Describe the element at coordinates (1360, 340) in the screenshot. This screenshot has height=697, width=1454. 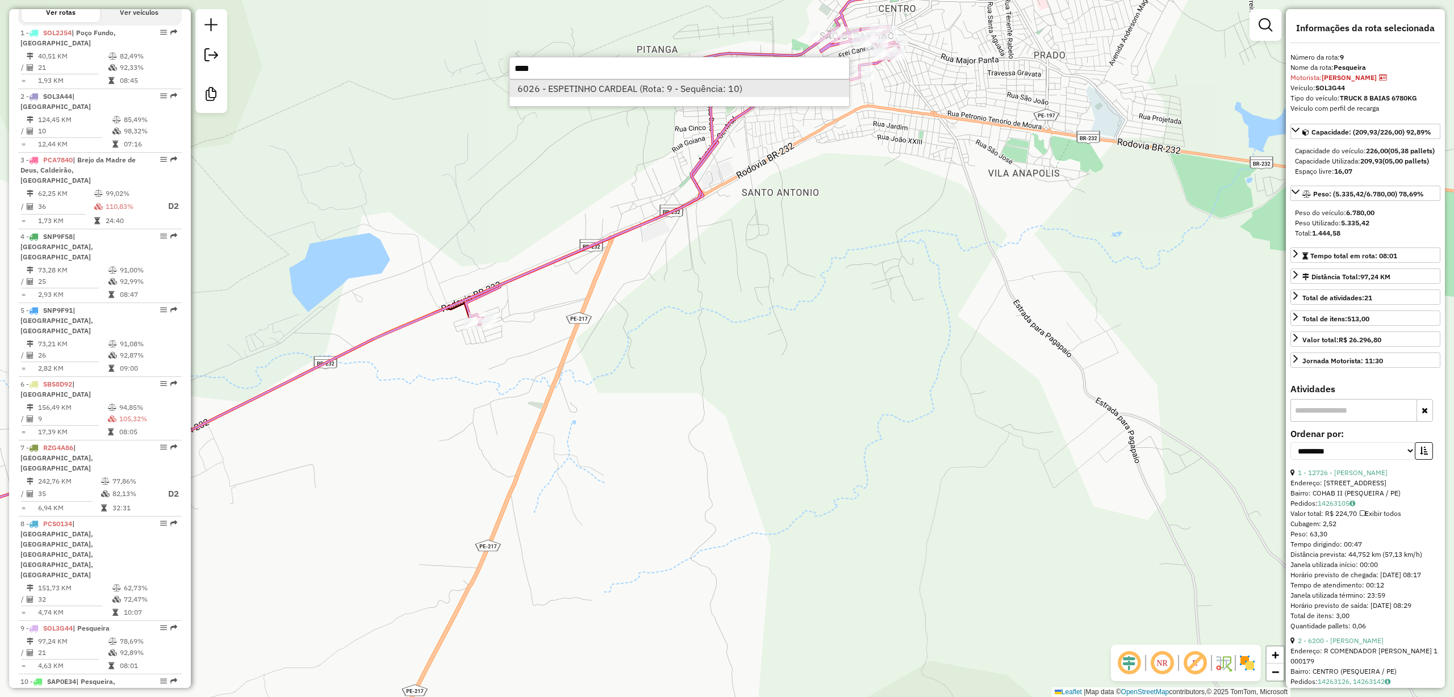
I see `strong: R$ 26.296,80` at that location.